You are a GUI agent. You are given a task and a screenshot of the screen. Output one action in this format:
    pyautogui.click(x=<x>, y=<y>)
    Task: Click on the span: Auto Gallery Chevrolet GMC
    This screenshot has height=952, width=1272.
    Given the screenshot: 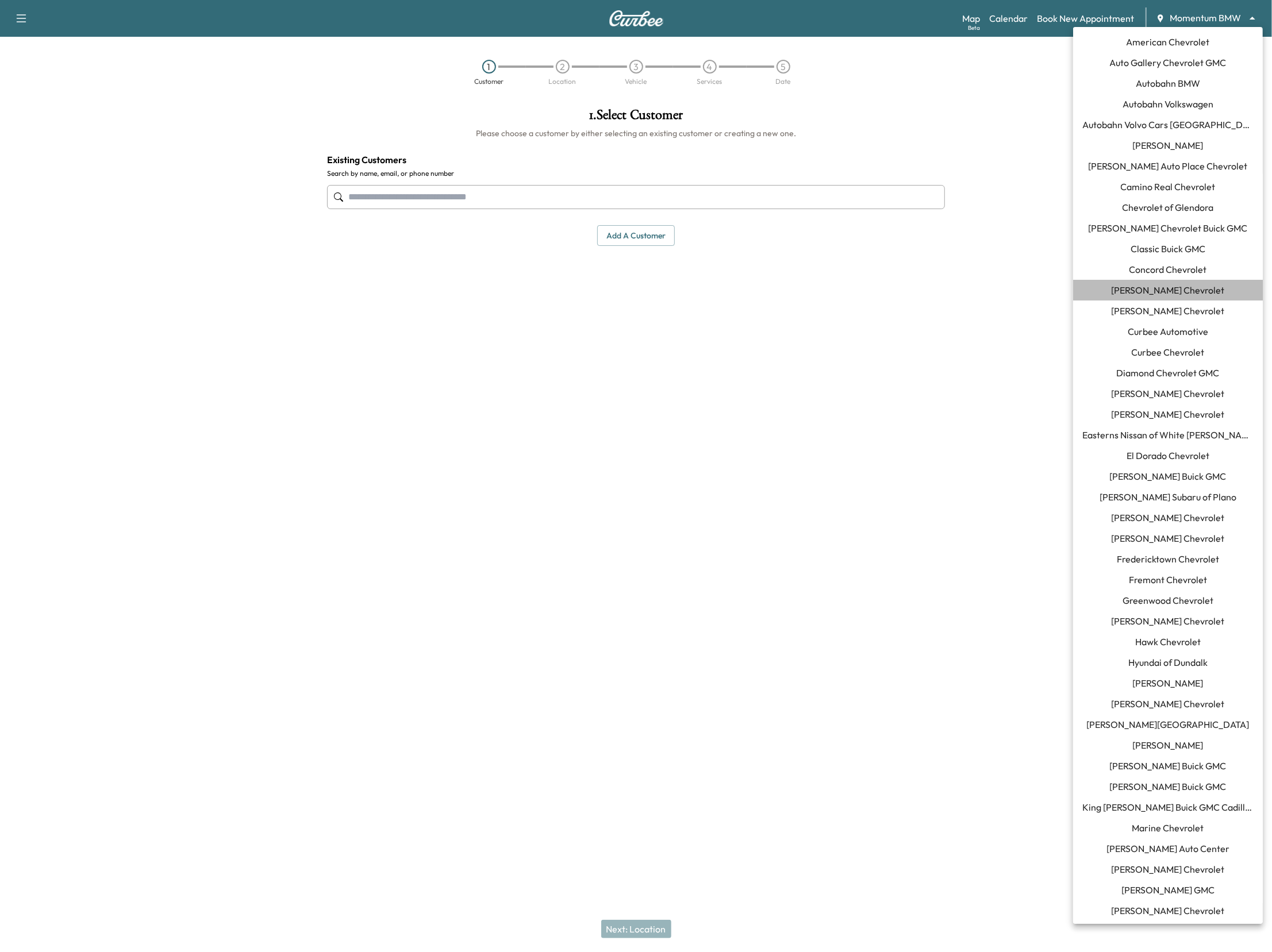 What is the action you would take?
    pyautogui.click(x=1168, y=62)
    